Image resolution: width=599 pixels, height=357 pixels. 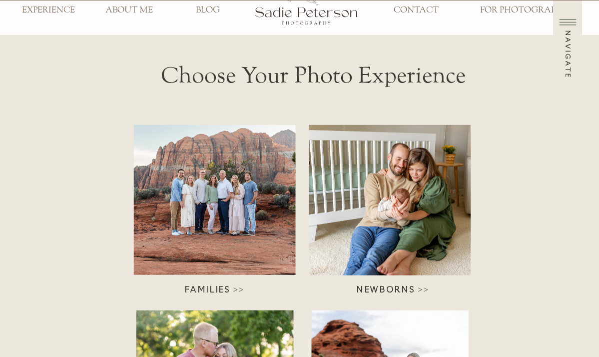 What do you see at coordinates (416, 10) in the screenshot?
I see `h3: CONTACT` at bounding box center [416, 10].